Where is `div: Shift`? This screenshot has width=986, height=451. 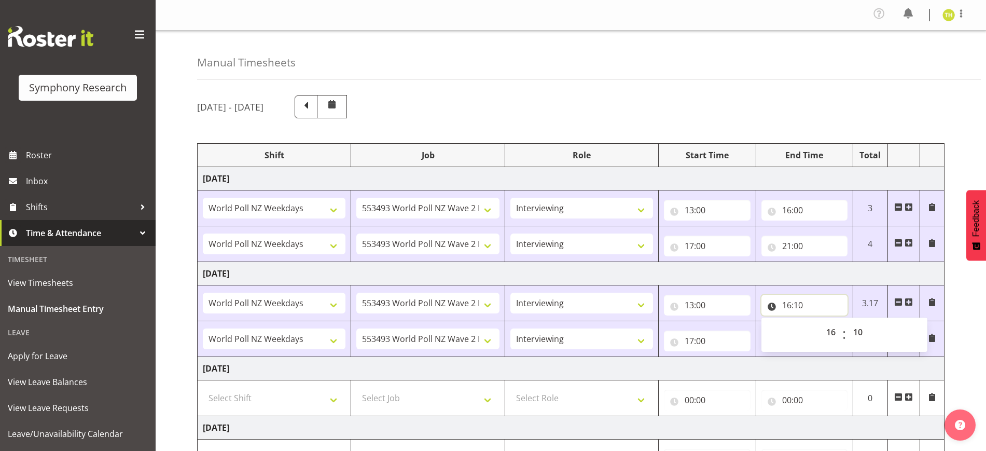
div: Shift is located at coordinates (274, 155).